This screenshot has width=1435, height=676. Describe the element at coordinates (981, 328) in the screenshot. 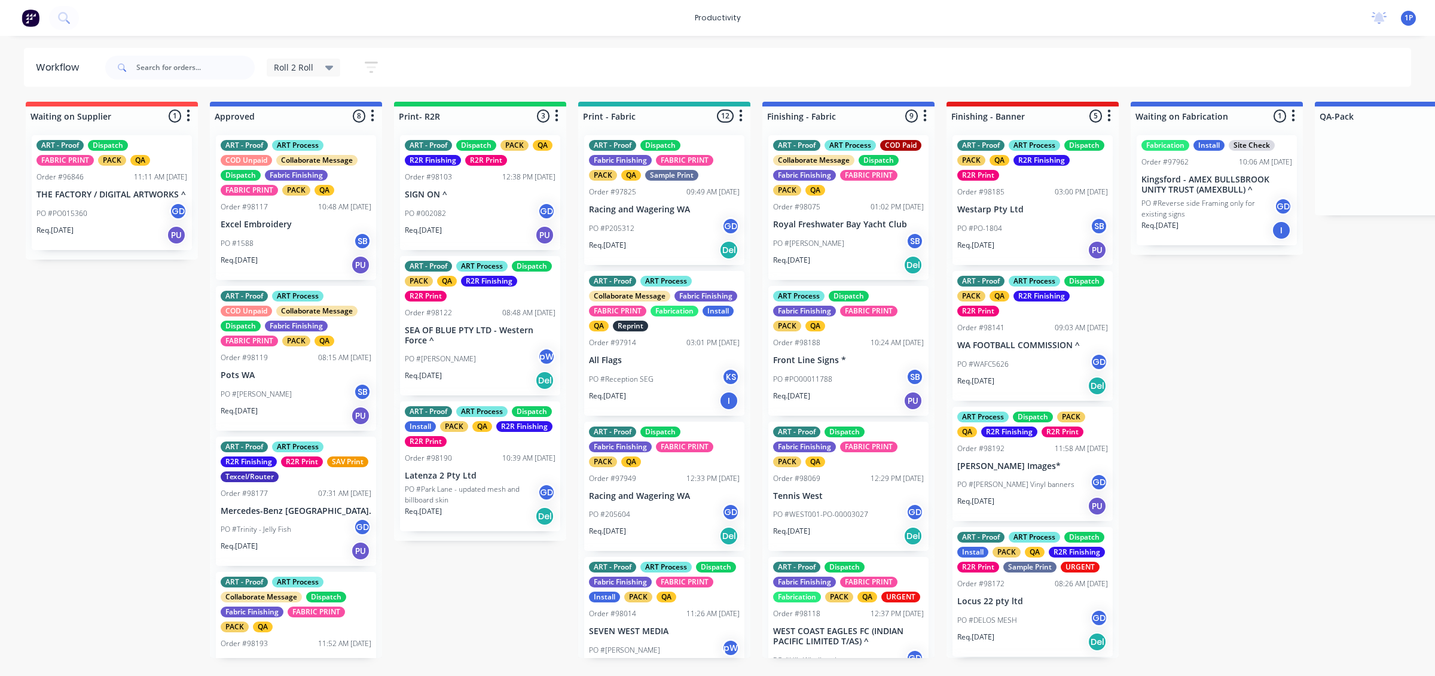

I see `div: Order #98141` at that location.